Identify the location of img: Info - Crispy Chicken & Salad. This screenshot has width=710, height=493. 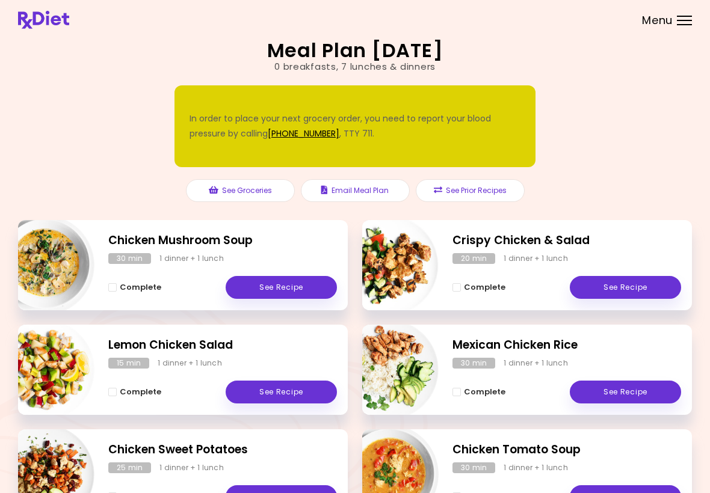
(389, 265).